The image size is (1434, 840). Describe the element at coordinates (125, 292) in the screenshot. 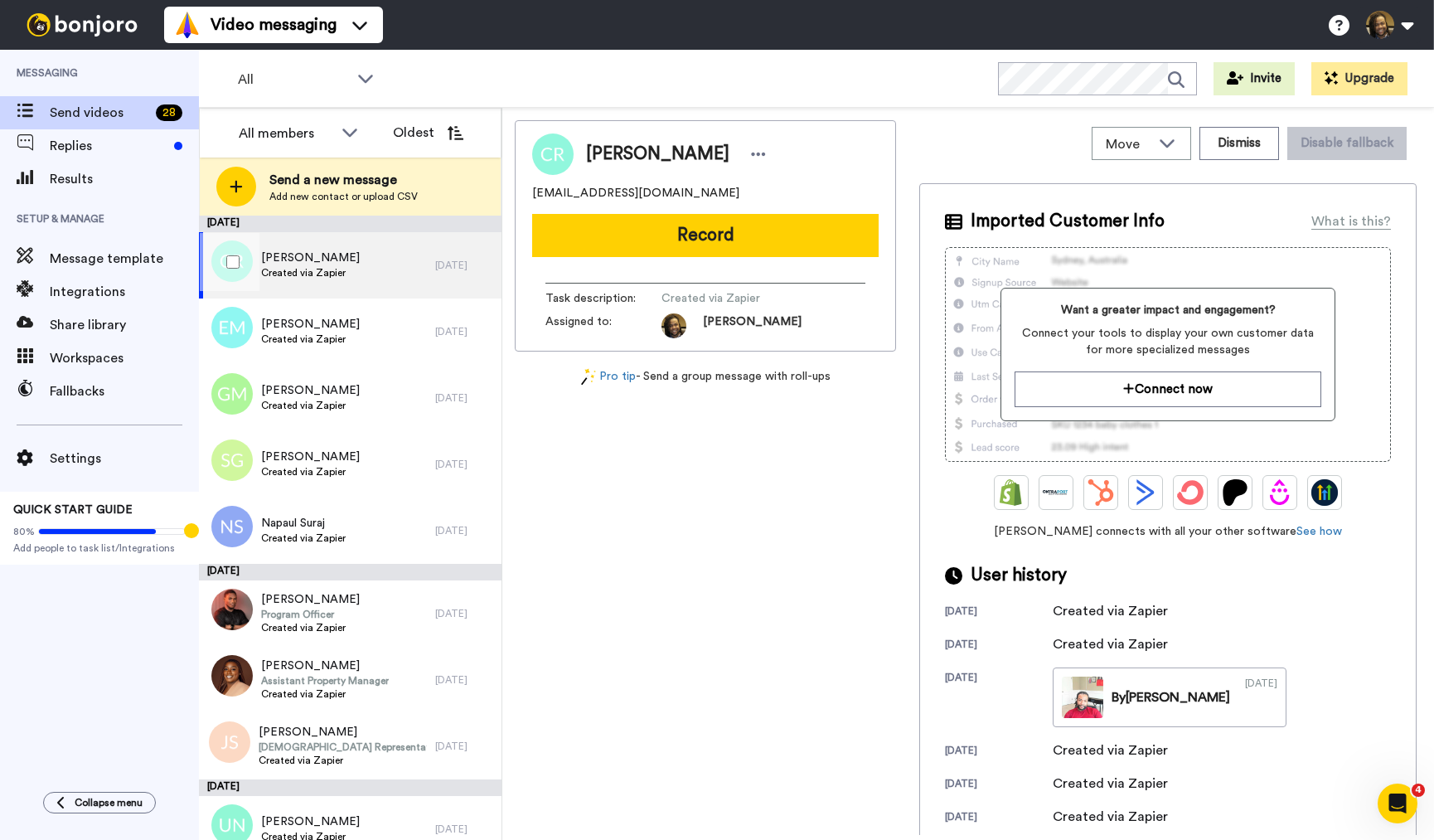

I see `span: Integrations` at that location.